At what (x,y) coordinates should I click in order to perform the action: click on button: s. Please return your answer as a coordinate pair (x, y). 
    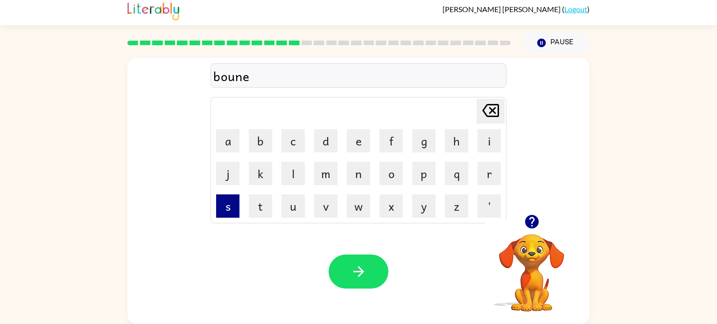
    Looking at the image, I should click on (228, 206).